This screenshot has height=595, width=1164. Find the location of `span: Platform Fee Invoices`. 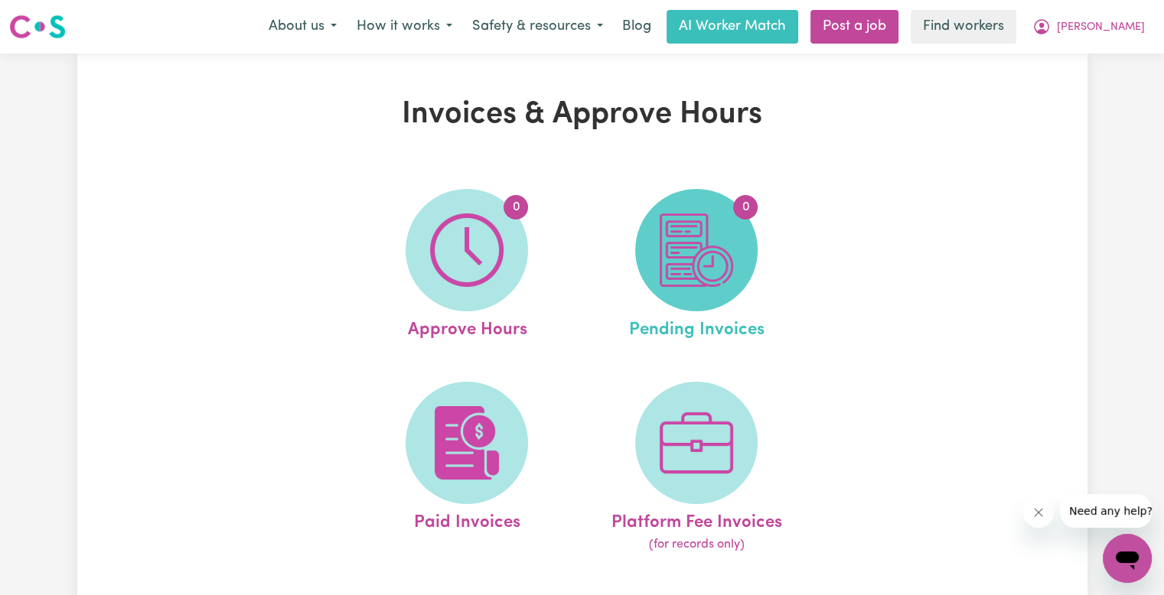

span: Platform Fee Invoices is located at coordinates (696, 520).